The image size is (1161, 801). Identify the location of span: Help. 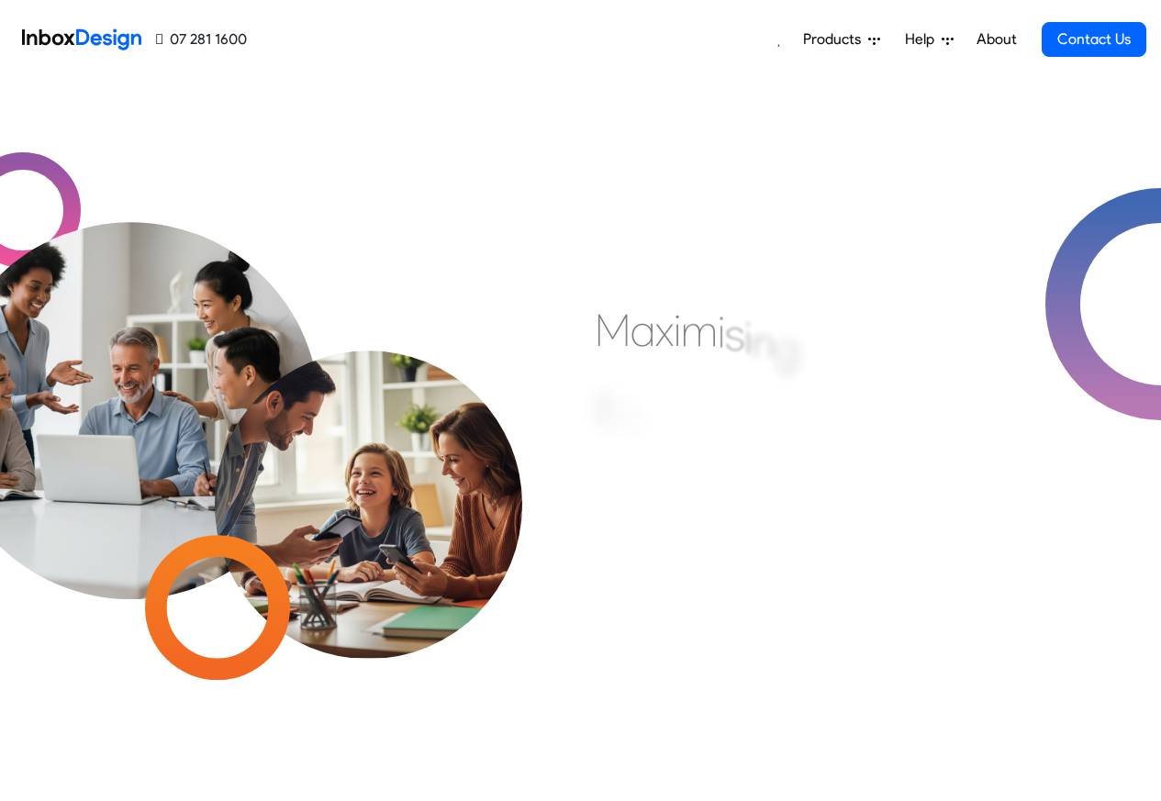
(923, 39).